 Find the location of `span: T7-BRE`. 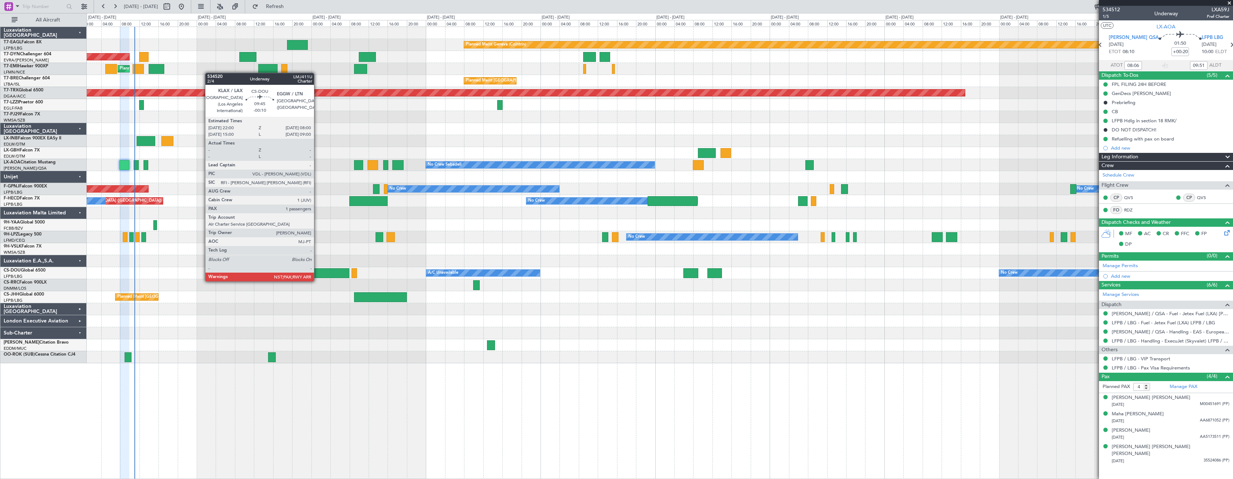

span: T7-BRE is located at coordinates (11, 78).